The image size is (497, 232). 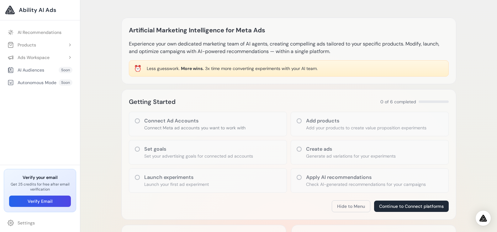 What do you see at coordinates (152, 102) in the screenshot?
I see `h2: Getting Started` at bounding box center [152, 102].